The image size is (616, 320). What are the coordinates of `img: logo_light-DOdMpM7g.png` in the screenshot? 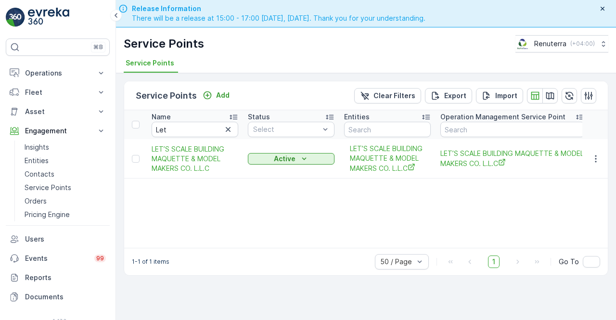 It's located at (49, 17).